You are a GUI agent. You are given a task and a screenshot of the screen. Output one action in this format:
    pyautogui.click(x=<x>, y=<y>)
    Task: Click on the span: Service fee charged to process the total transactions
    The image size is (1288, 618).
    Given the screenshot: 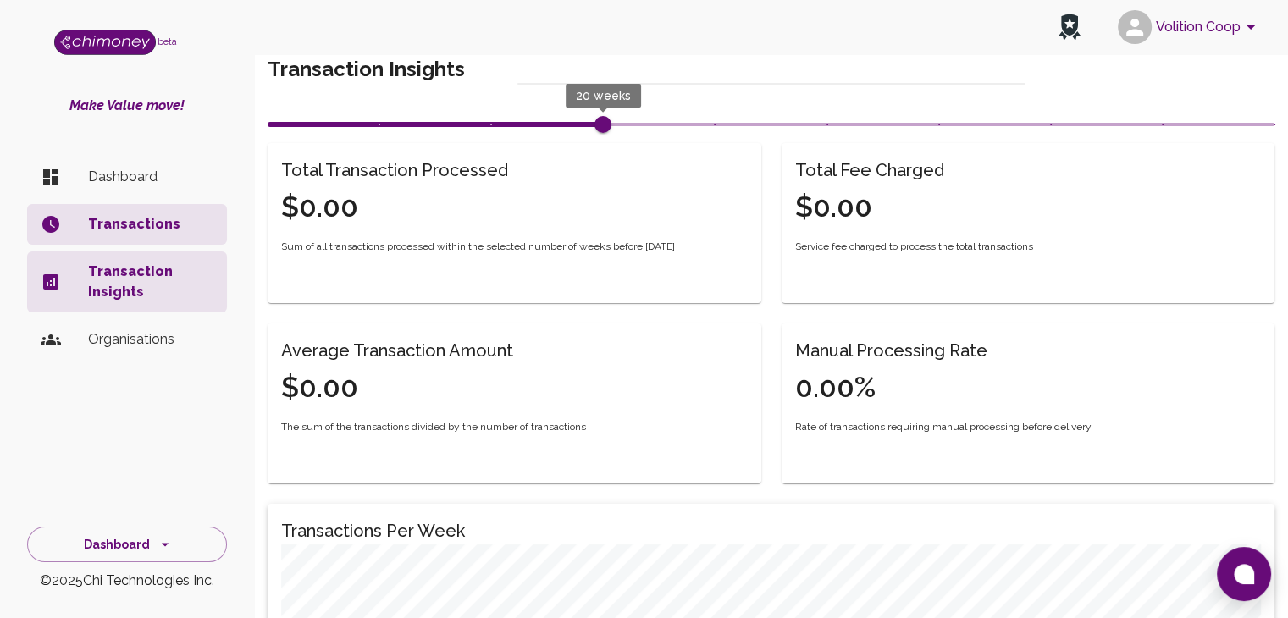 What is the action you would take?
    pyautogui.click(x=914, y=247)
    